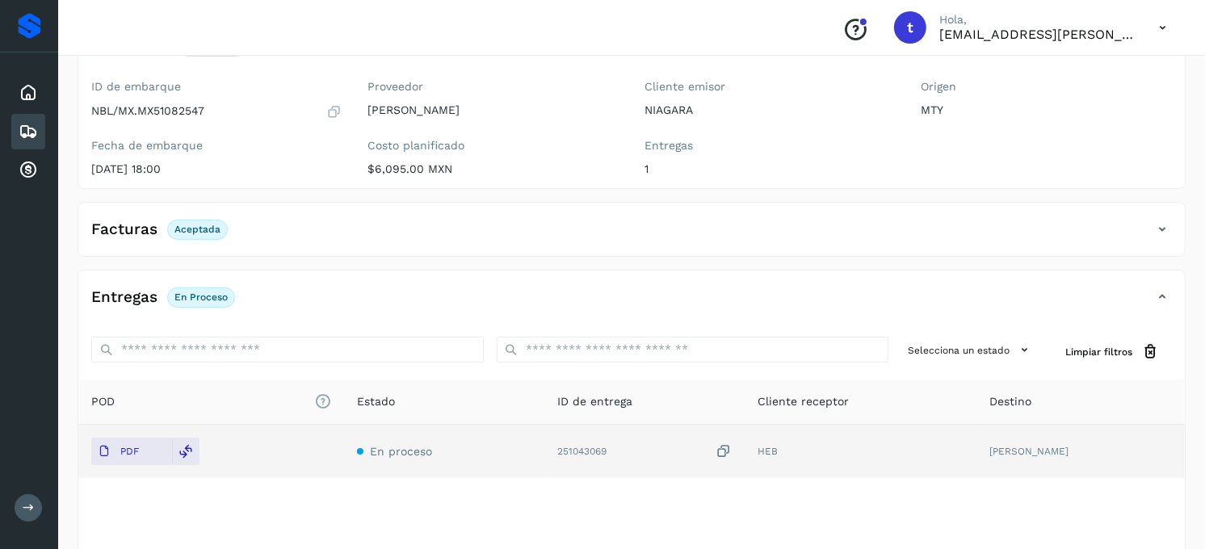 This screenshot has width=1205, height=549. What do you see at coordinates (28, 93) in the screenshot?
I see `div: Inicio` at bounding box center [28, 93].